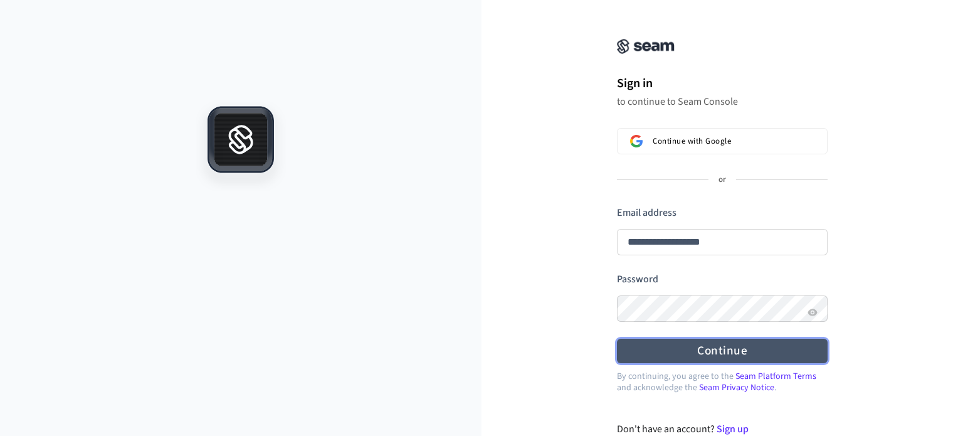  I want to click on h1: Sign in, so click(723, 83).